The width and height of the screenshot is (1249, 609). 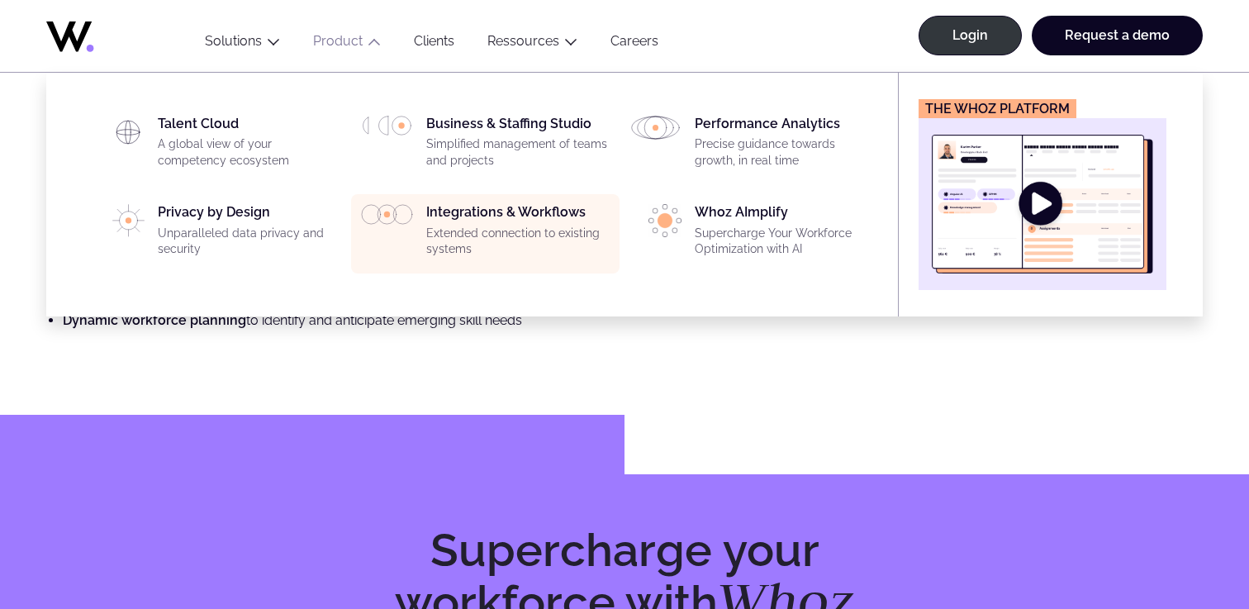 I want to click on div: Whoz AImplify, so click(x=786, y=234).